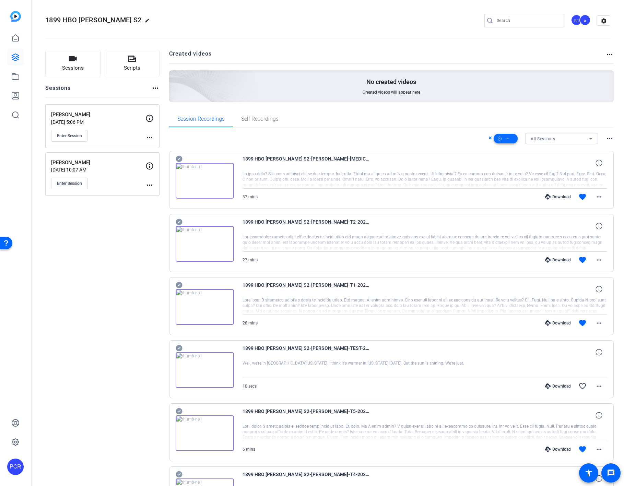 The image size is (624, 486). Describe the element at coordinates (528, 21) in the screenshot. I see `input: Search` at that location.